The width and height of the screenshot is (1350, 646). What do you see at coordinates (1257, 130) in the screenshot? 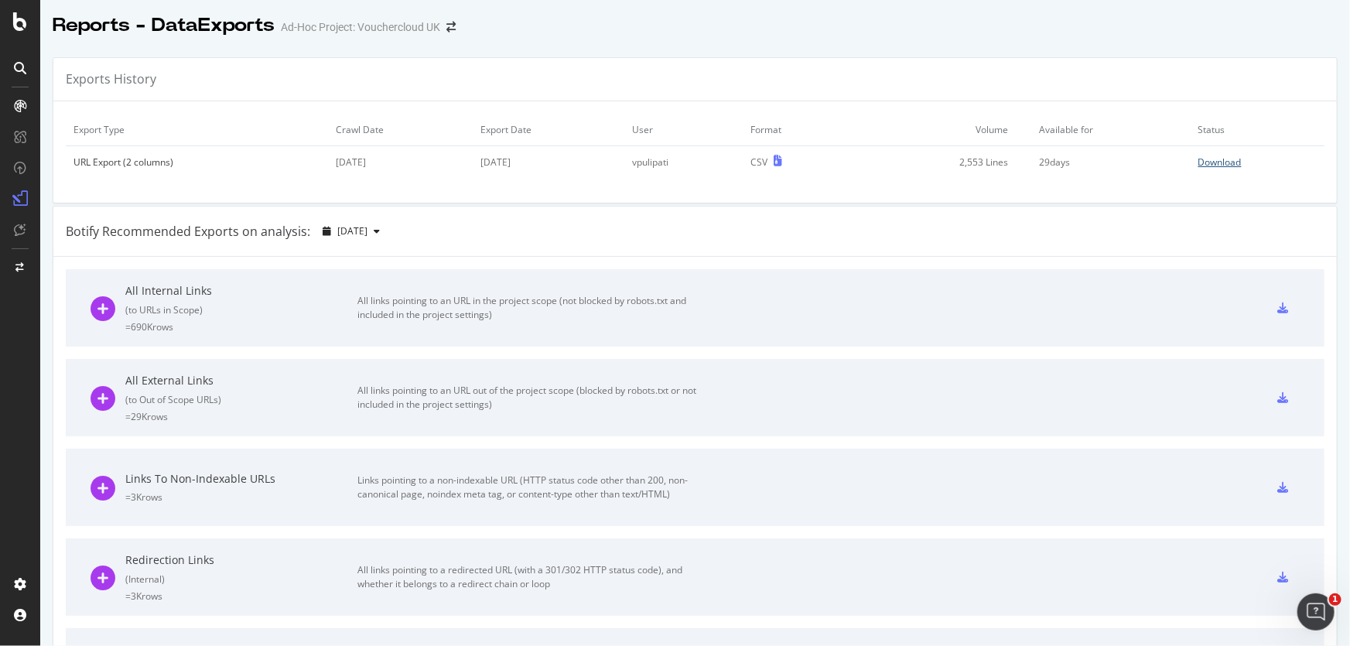
I see `td: Status` at bounding box center [1257, 130].